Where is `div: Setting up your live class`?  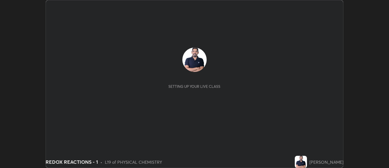
div: Setting up your live class is located at coordinates (194, 86).